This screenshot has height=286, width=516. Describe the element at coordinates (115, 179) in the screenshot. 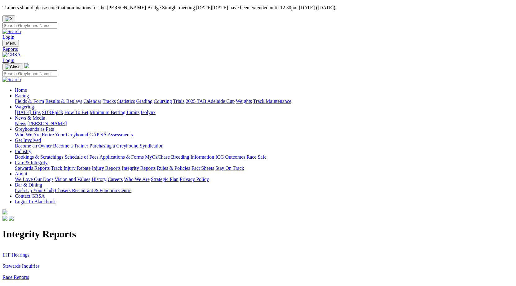

I see `a: Careers` at that location.